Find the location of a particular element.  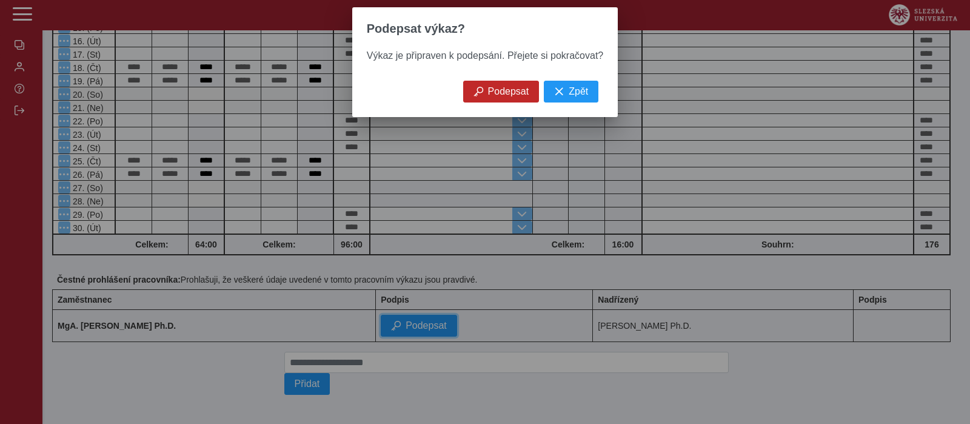

span: Výkaz je připraven k podepsání. Přejete si pokračovat? is located at coordinates (485, 55).